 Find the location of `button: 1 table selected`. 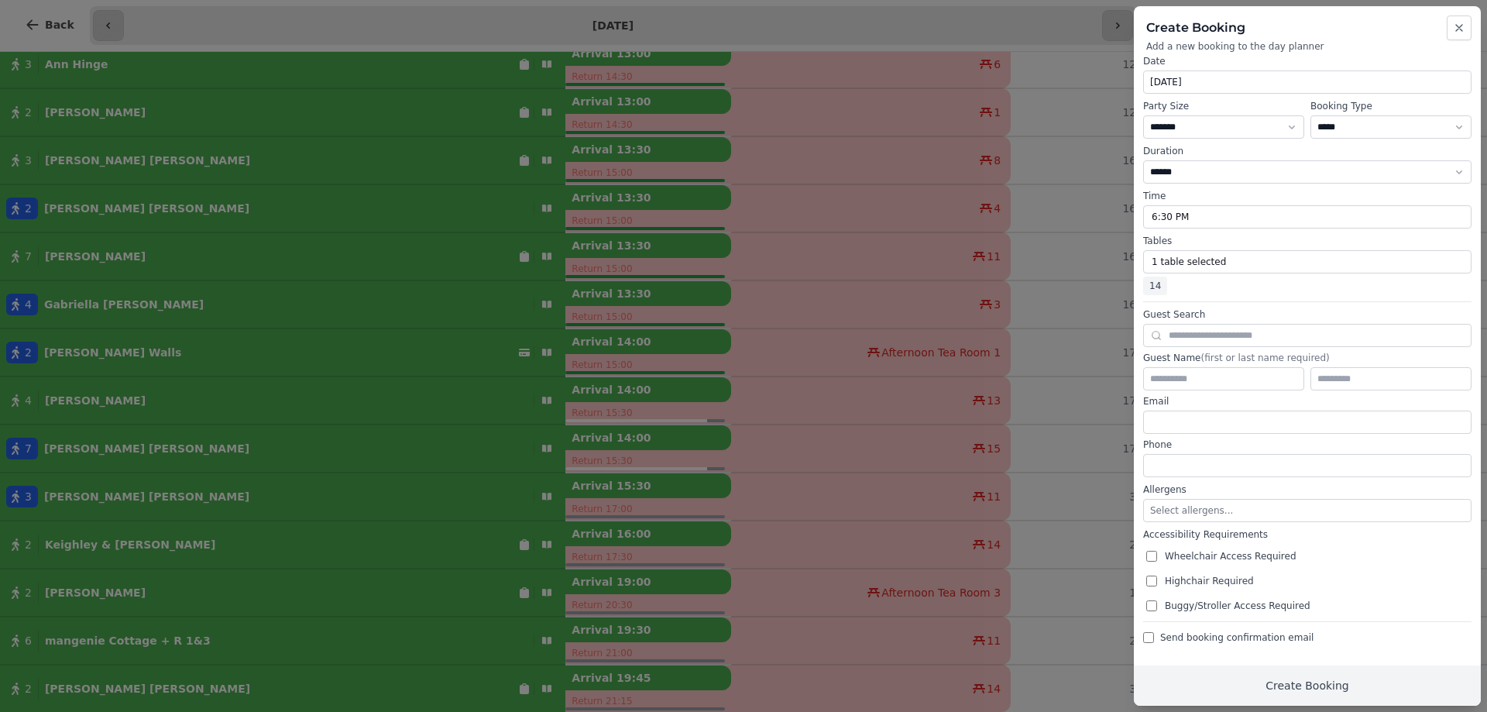

button: 1 table selected is located at coordinates (1307, 262).